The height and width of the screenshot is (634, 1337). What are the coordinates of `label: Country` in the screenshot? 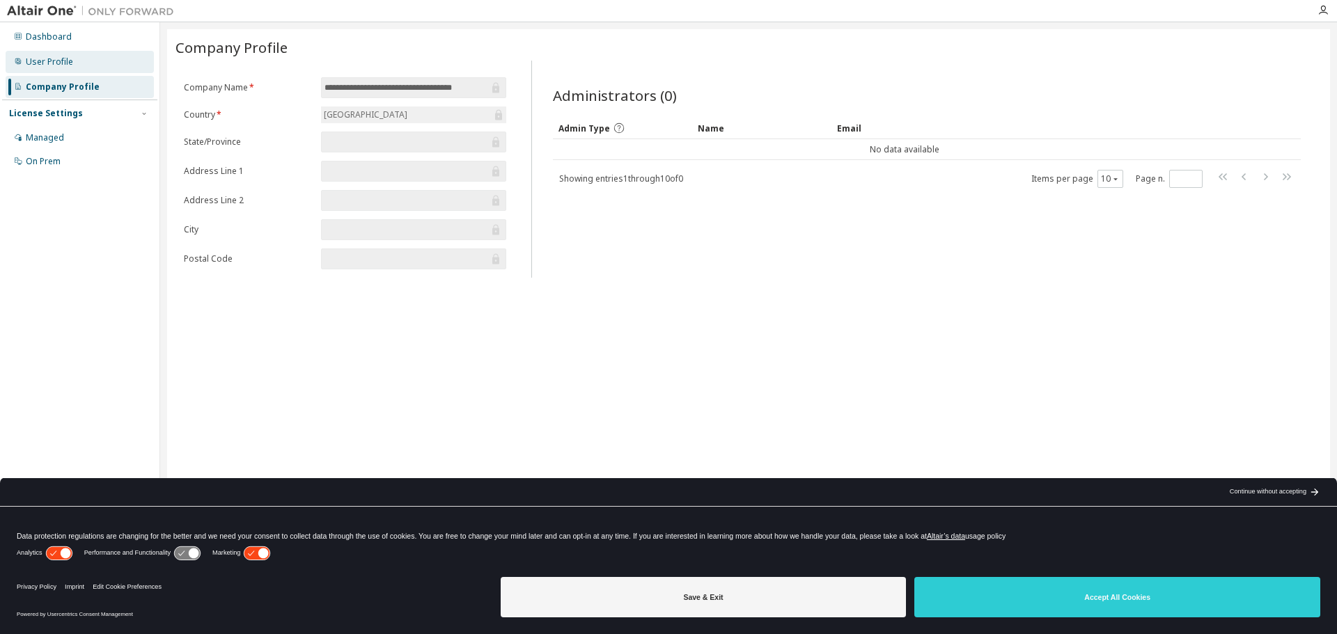 It's located at (248, 115).